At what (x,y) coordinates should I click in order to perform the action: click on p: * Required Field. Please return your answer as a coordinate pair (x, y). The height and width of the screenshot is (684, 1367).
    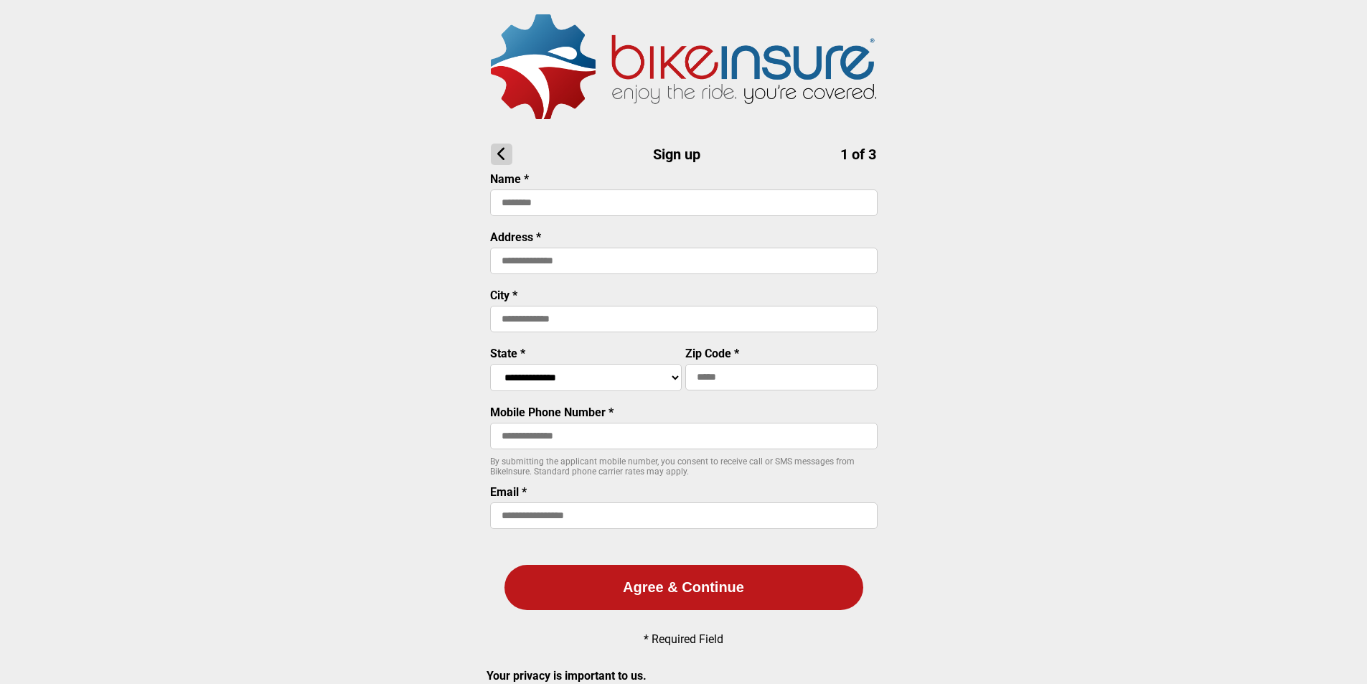
    Looking at the image, I should click on (683, 639).